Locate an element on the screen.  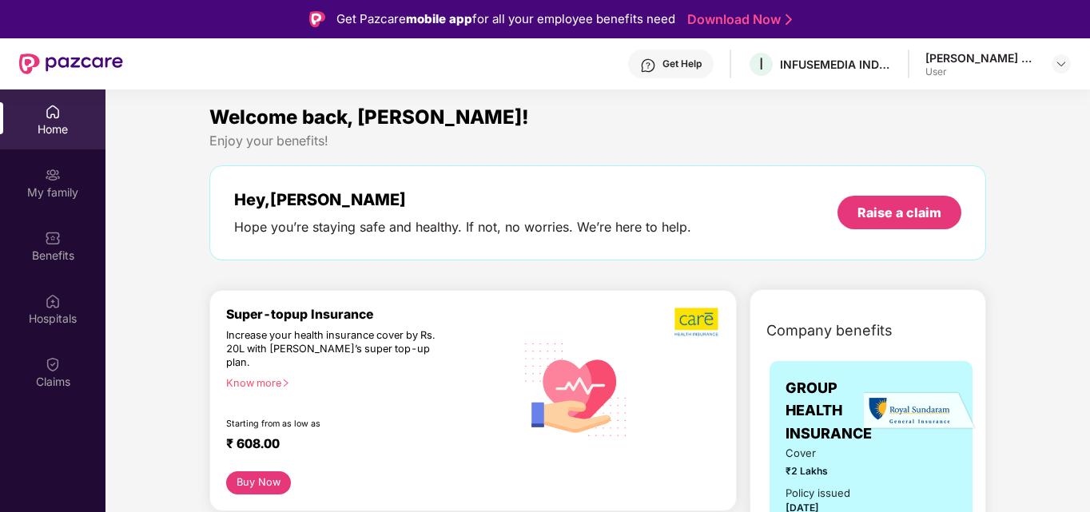
div: Starting from as low as is located at coordinates (336, 424).